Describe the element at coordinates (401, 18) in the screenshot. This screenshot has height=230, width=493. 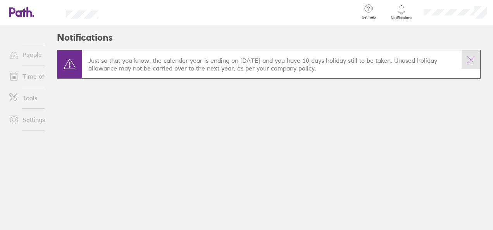
I see `span: Notifications` at that location.